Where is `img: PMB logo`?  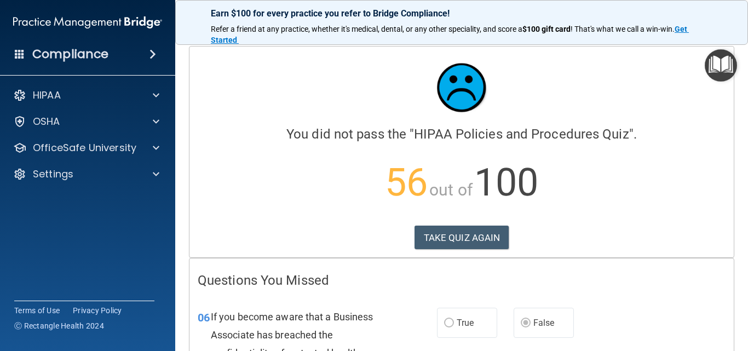 img: PMB logo is located at coordinates (88, 22).